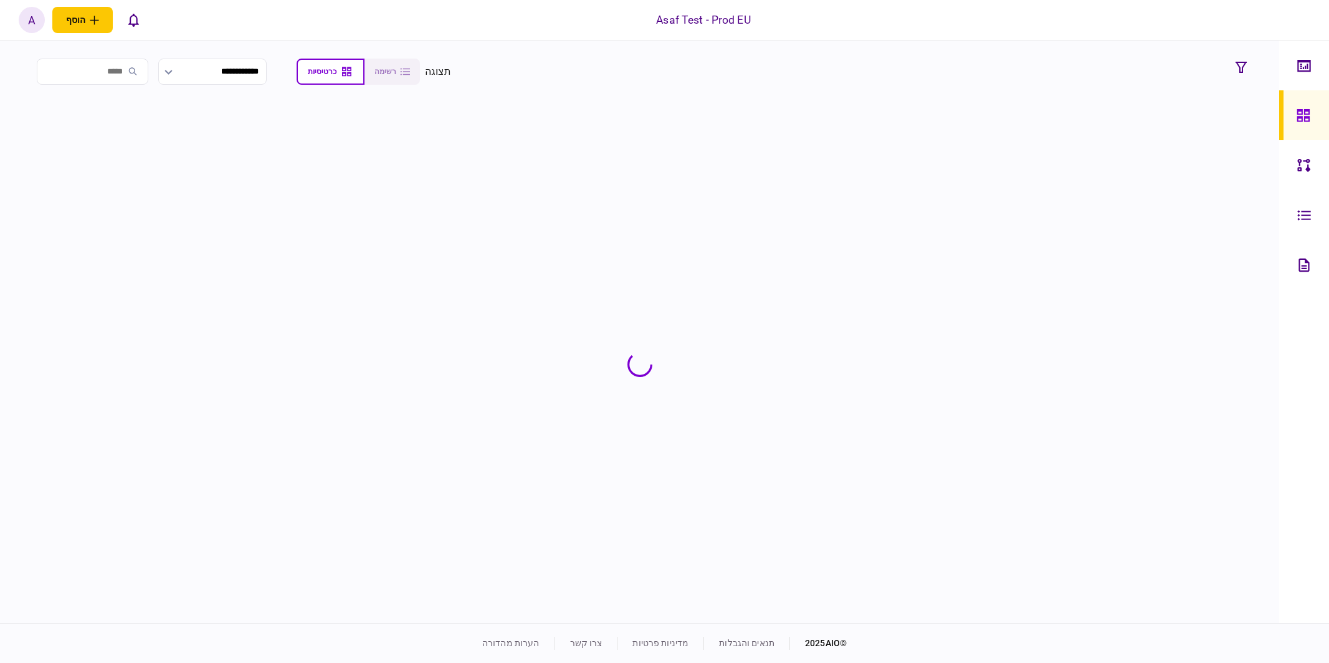 The image size is (1329, 663). I want to click on button: פתח רשימת התראות, so click(133, 20).